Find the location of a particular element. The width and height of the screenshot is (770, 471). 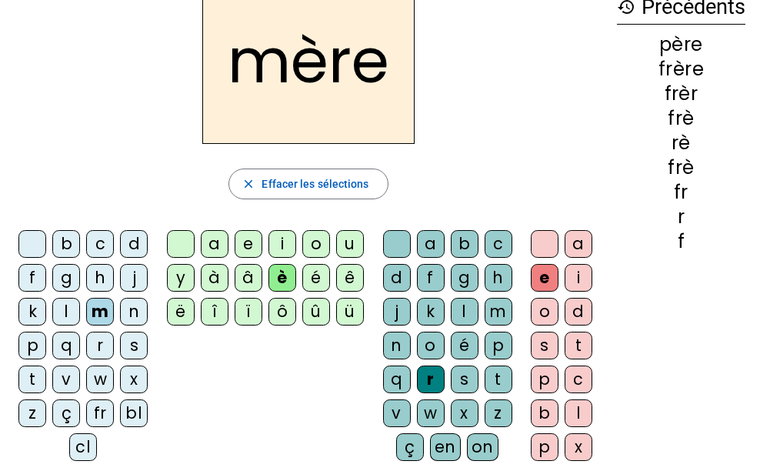

div: frèr is located at coordinates (681, 94).